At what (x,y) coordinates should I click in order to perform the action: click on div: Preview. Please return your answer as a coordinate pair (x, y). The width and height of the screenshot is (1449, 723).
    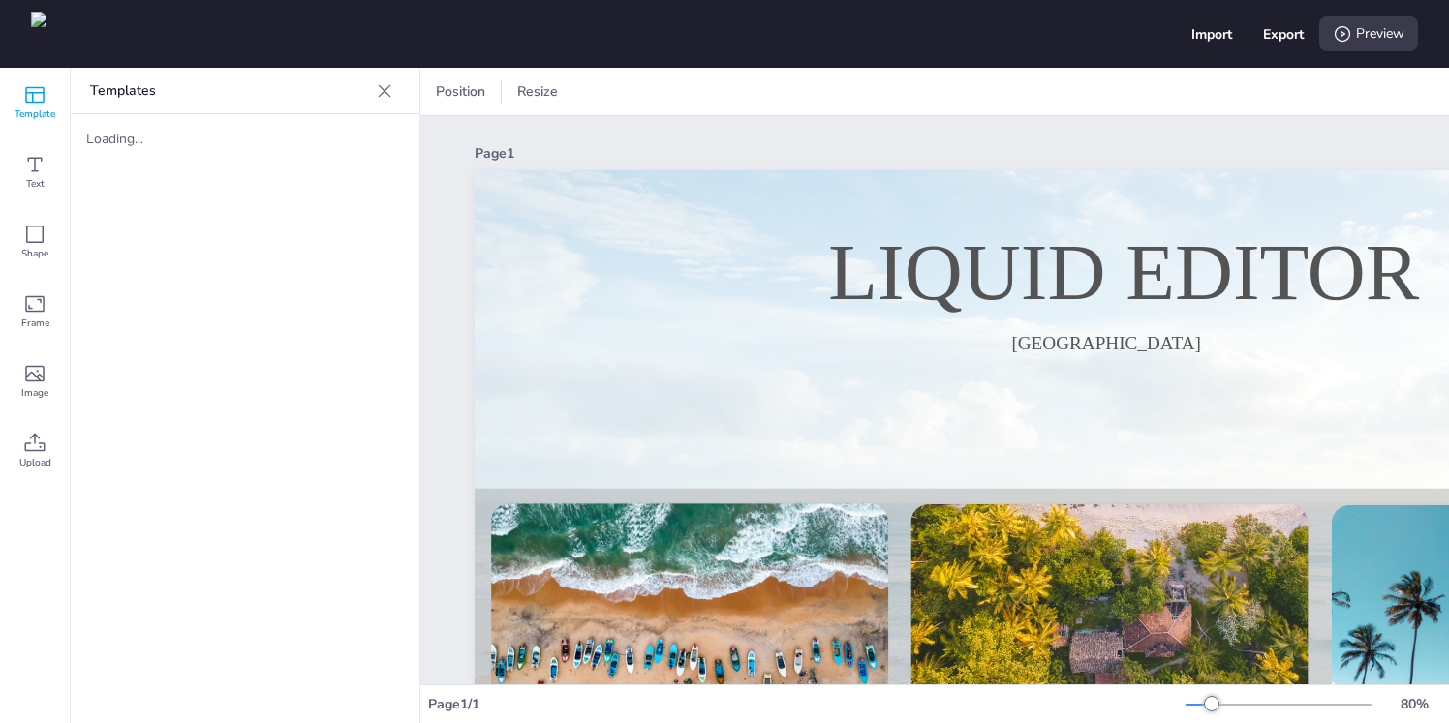
    Looking at the image, I should click on (1368, 34).